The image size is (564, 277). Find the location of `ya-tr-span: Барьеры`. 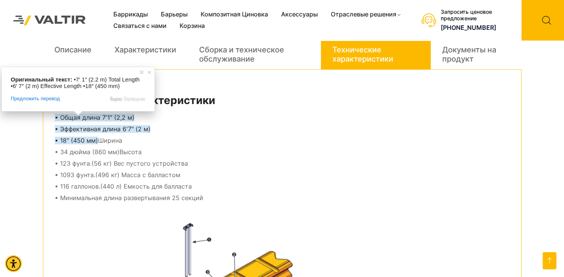

ya-tr-span: Барьеры is located at coordinates (174, 14).